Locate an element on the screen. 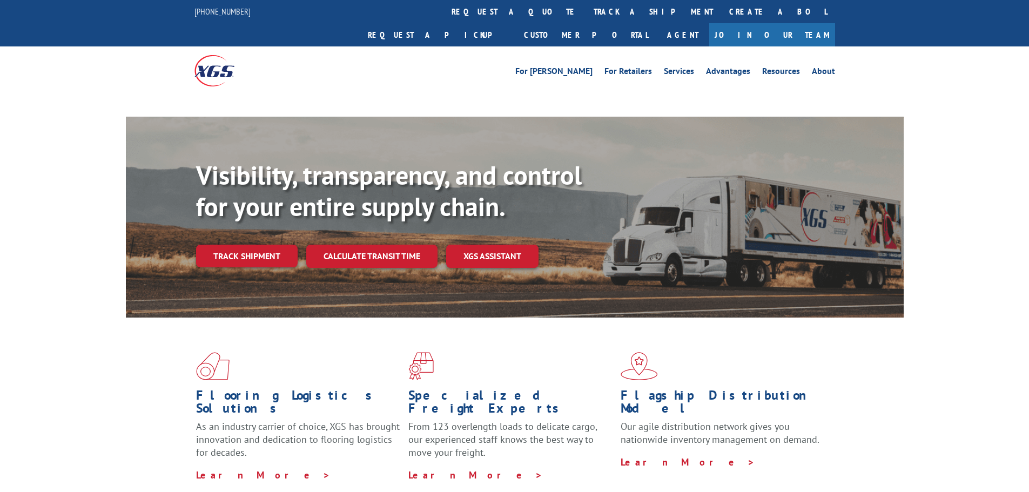 Image resolution: width=1029 pixels, height=492 pixels. a: Agent is located at coordinates (683, 35).